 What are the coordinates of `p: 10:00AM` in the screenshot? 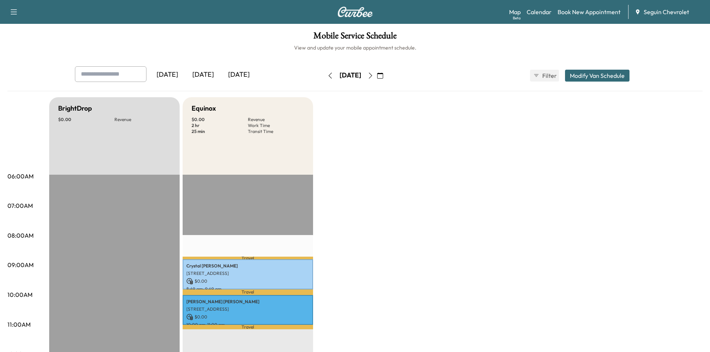 It's located at (20, 295).